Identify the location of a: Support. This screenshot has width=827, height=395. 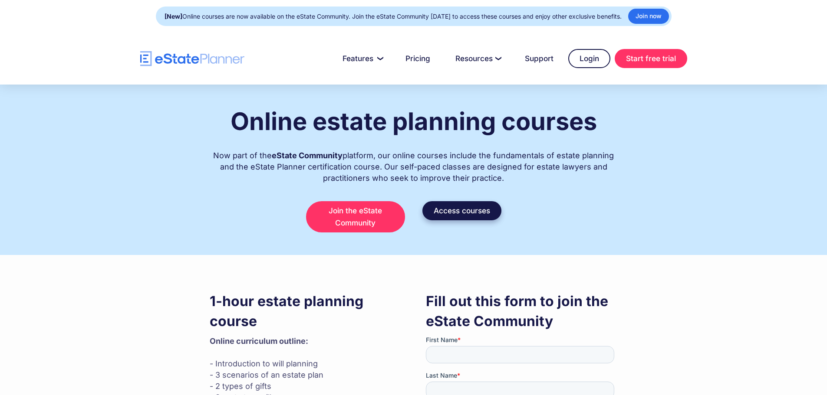
(539, 59).